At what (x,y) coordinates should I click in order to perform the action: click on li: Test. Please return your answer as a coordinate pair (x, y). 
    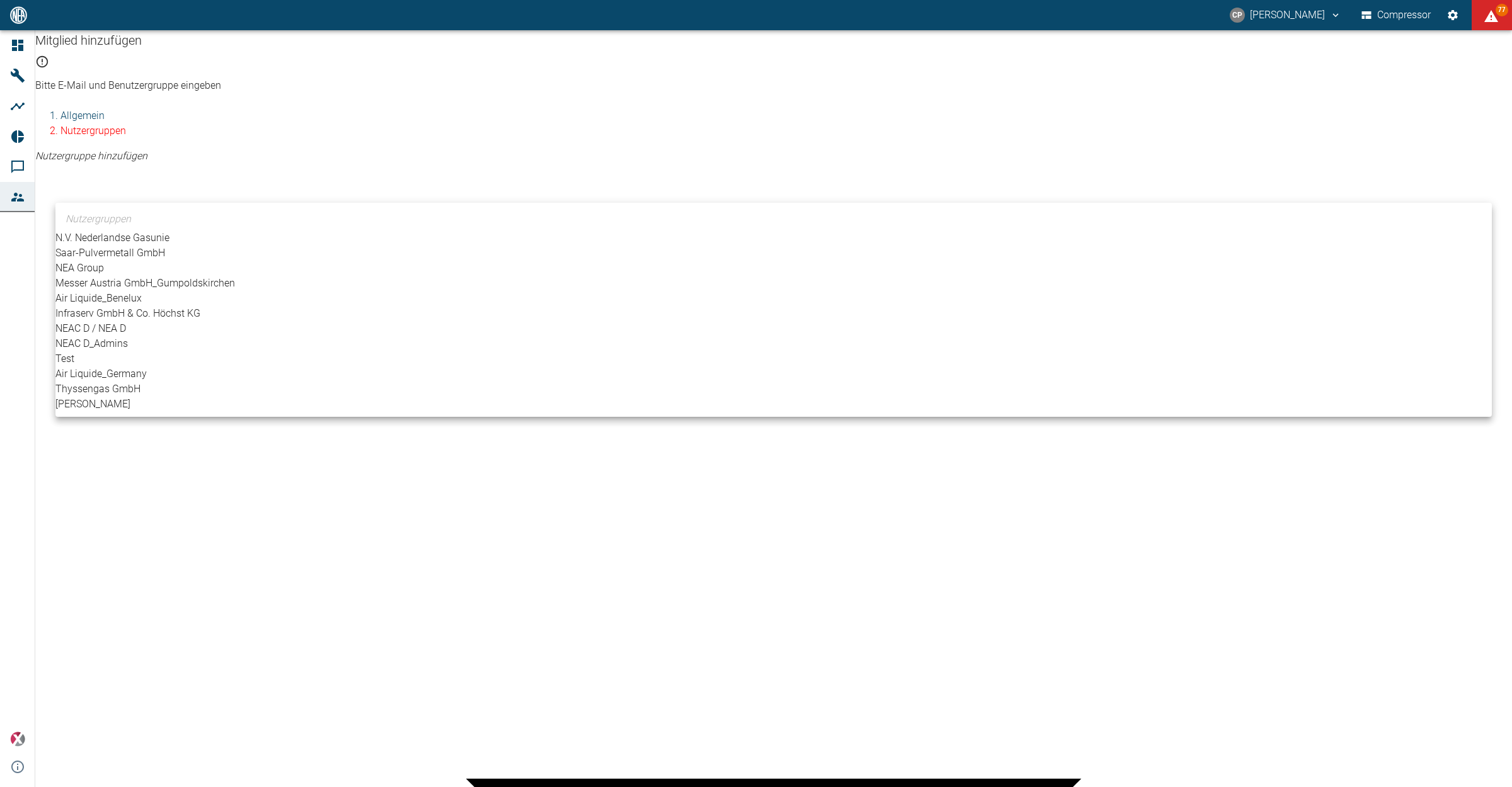
    Looking at the image, I should click on (774, 359).